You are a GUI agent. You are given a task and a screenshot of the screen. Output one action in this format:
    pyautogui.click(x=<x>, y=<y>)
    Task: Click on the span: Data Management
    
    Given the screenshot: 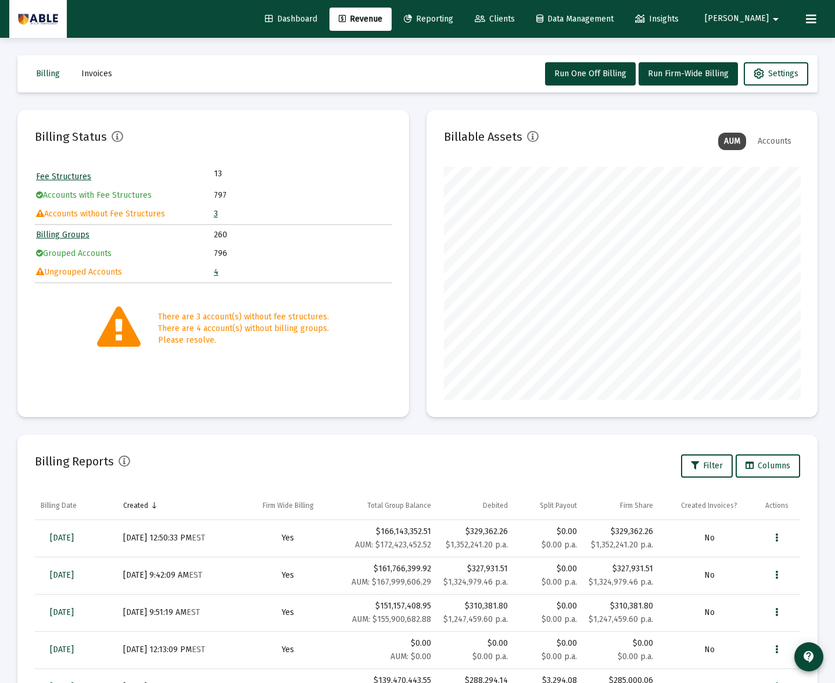 What is the action you would take?
    pyautogui.click(x=575, y=19)
    